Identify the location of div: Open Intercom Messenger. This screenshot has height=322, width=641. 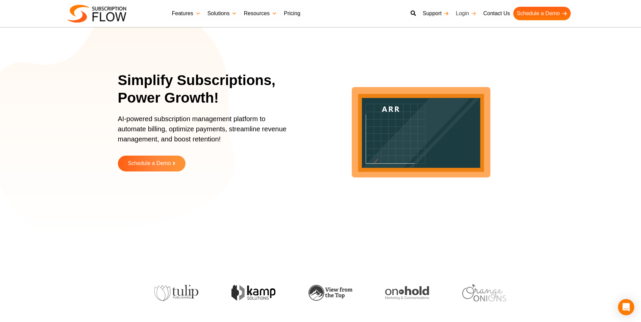
(626, 307).